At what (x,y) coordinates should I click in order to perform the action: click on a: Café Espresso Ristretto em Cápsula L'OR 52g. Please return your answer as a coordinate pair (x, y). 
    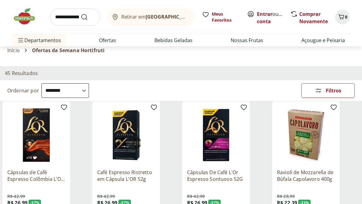
    Looking at the image, I should click on (126, 175).